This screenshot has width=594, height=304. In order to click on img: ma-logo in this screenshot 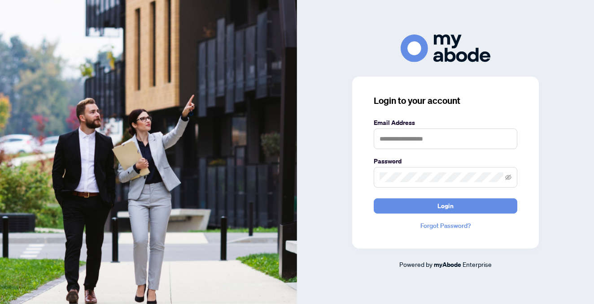, I will do `click(445, 48)`.